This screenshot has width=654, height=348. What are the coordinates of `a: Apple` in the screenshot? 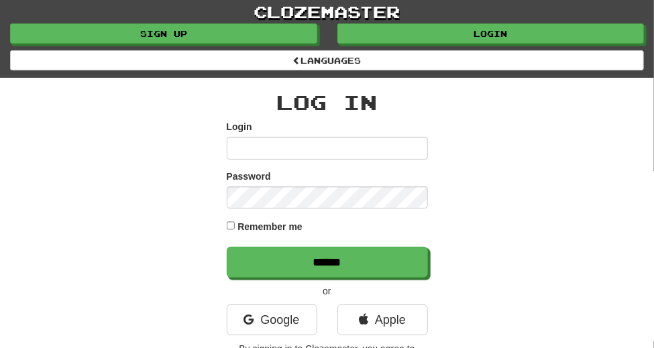 It's located at (382, 320).